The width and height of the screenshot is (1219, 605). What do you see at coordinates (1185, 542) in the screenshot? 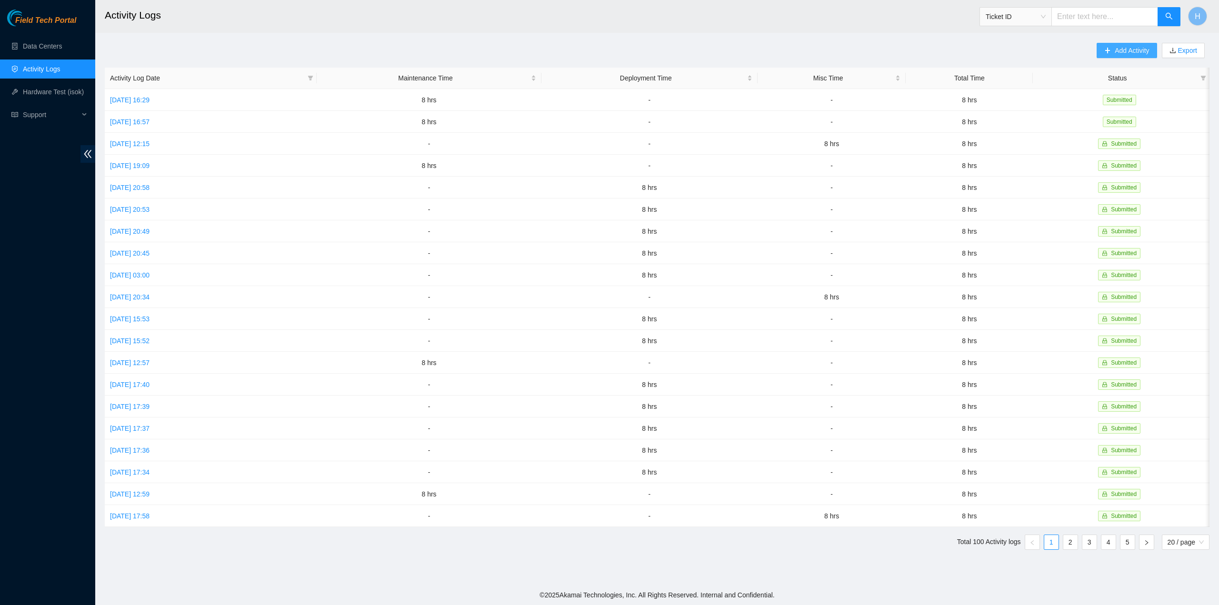
I see `div: Page Size` at bounding box center [1185, 542].